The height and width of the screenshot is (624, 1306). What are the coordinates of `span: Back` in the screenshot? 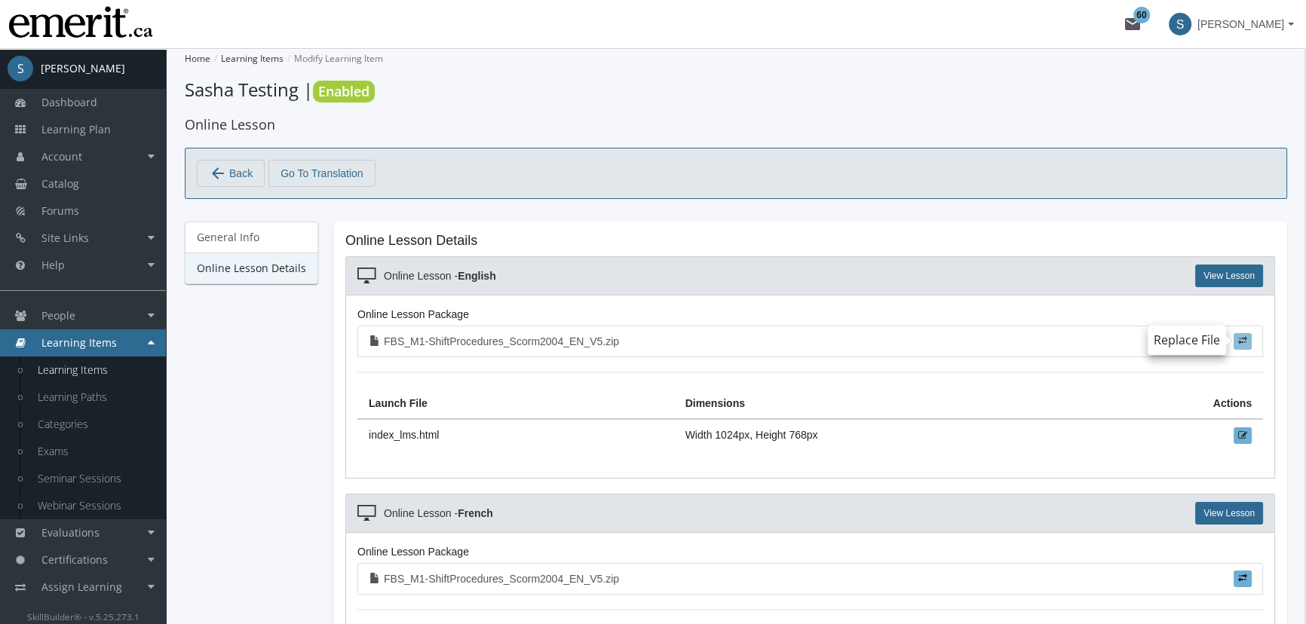 It's located at (241, 173).